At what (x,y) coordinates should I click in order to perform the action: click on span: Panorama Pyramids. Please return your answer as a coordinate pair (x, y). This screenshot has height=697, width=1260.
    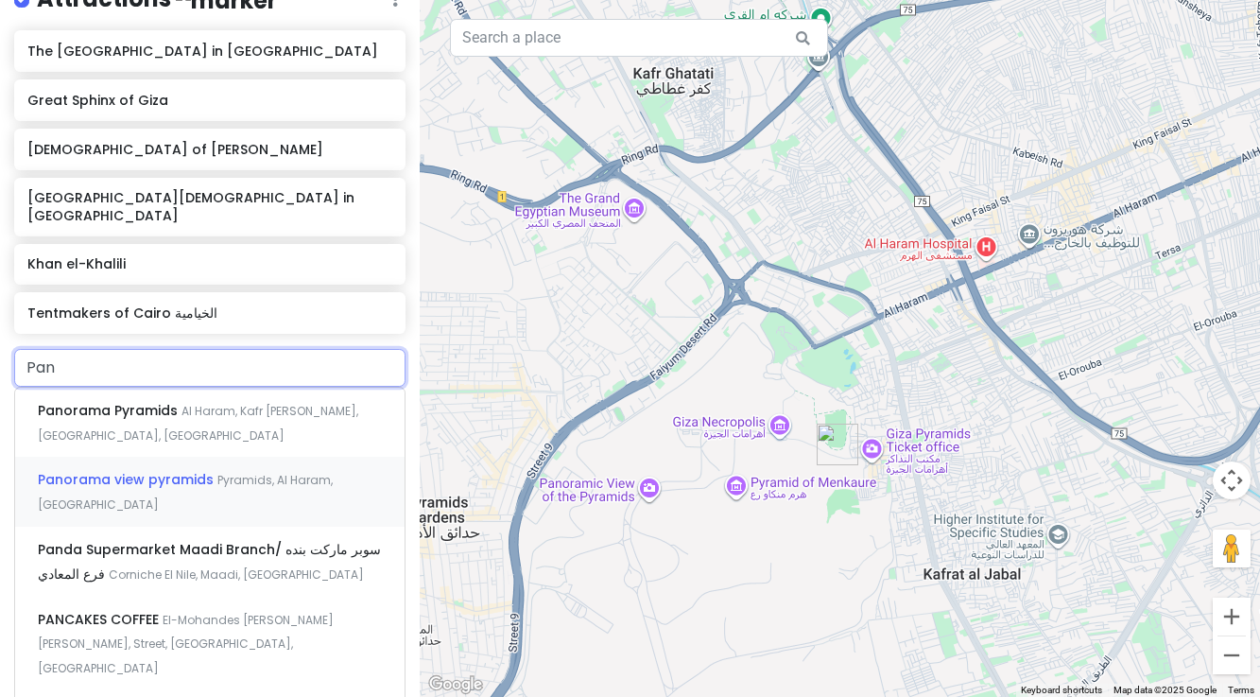
    Looking at the image, I should click on (110, 410).